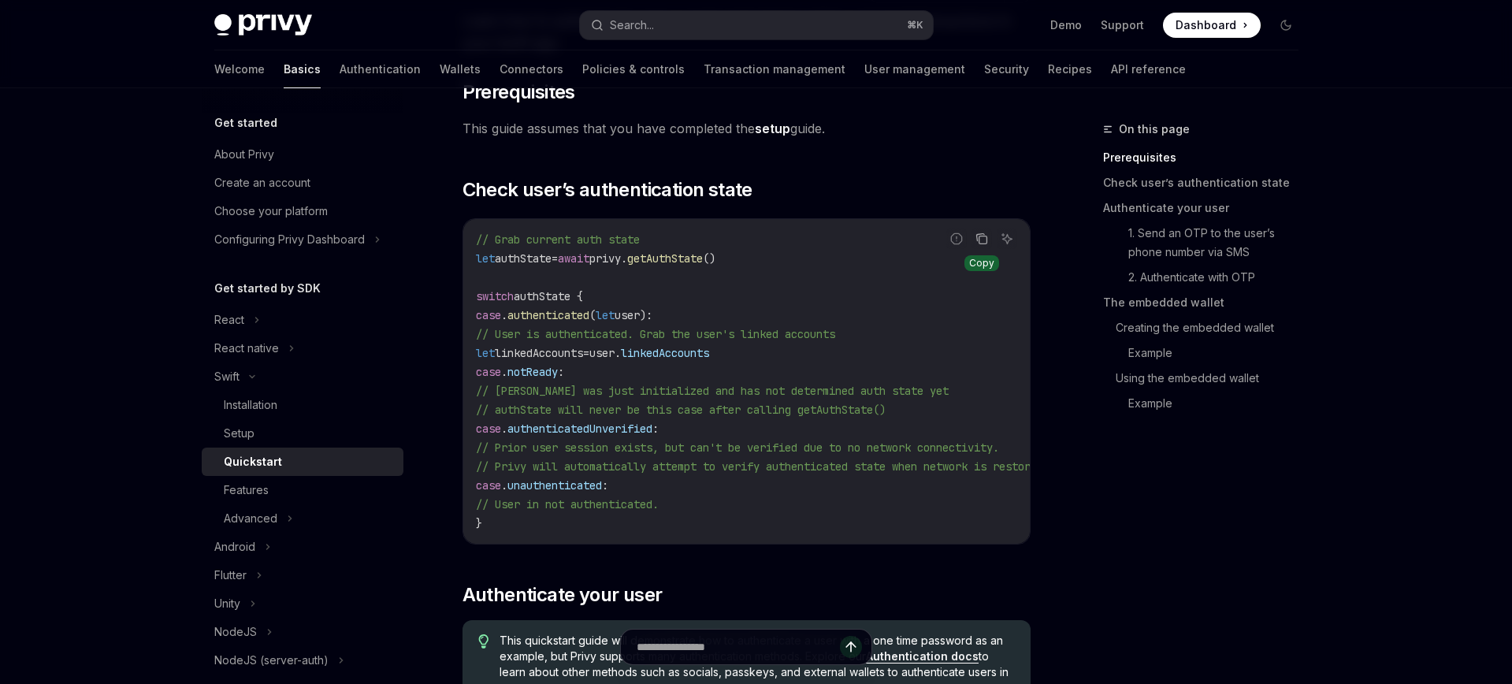 This screenshot has height=684, width=1512. Describe the element at coordinates (1070, 69) in the screenshot. I see `a: Recipes` at that location.